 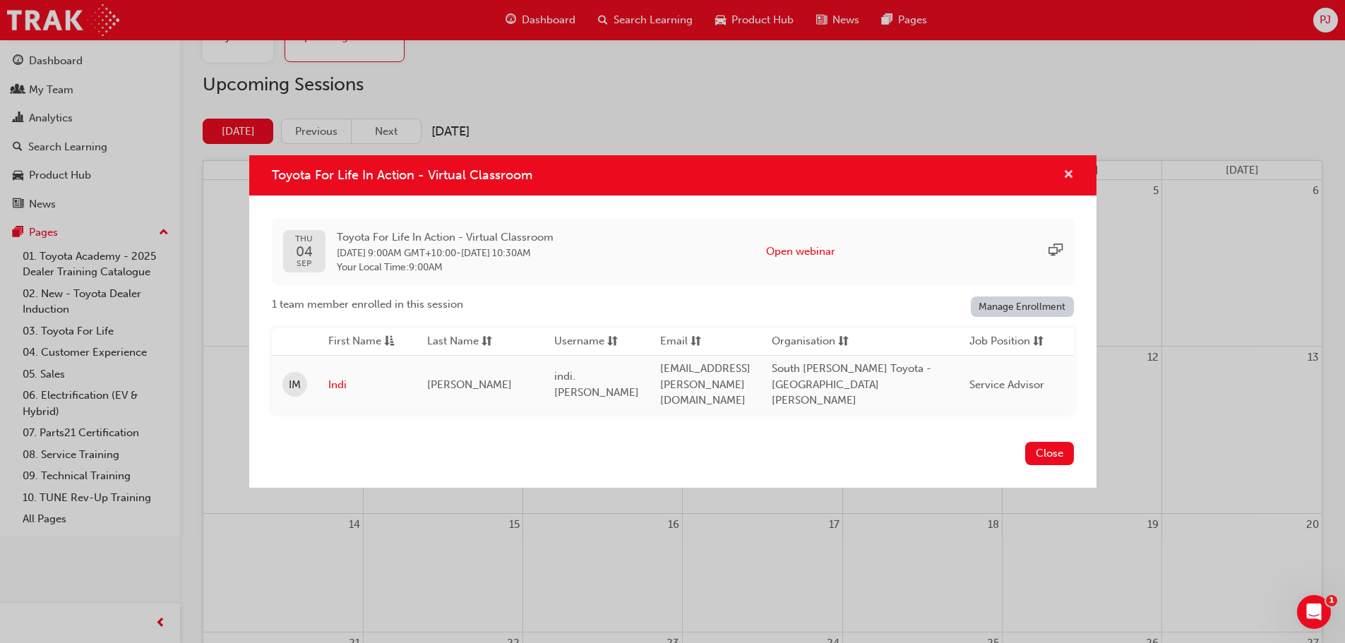 What do you see at coordinates (367, 385) in the screenshot?
I see `a: Indi` at bounding box center [367, 385].